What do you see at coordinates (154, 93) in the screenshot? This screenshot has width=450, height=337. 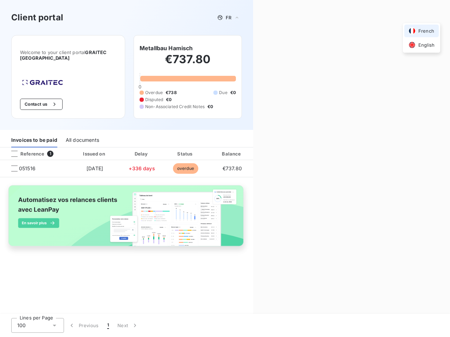 I see `span: Overdue` at bounding box center [154, 93].